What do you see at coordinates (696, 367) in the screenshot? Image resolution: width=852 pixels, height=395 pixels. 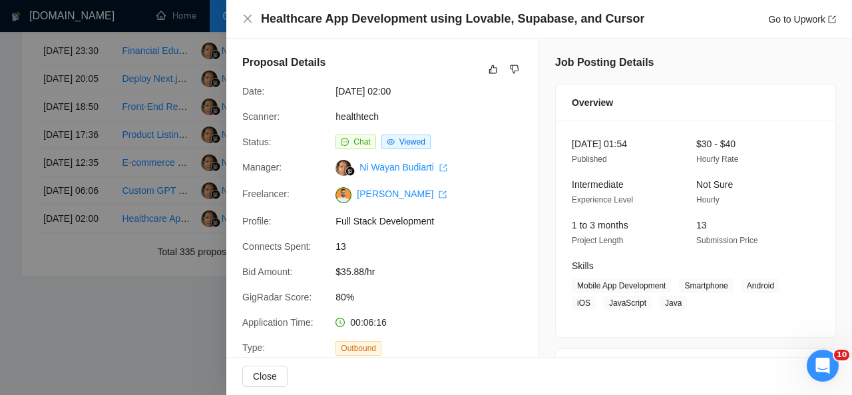 I see `div: Client Details` at bounding box center [696, 367].